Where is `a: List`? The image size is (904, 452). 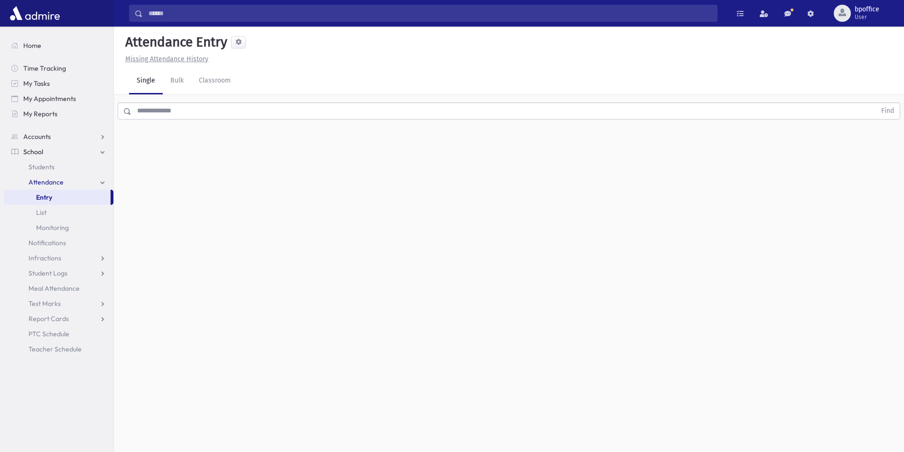
a: List is located at coordinates (58, 213).